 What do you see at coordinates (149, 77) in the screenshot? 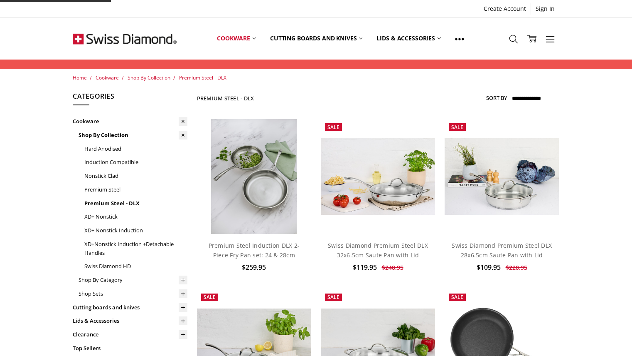
I see `span: Shop By Collection` at bounding box center [149, 77].